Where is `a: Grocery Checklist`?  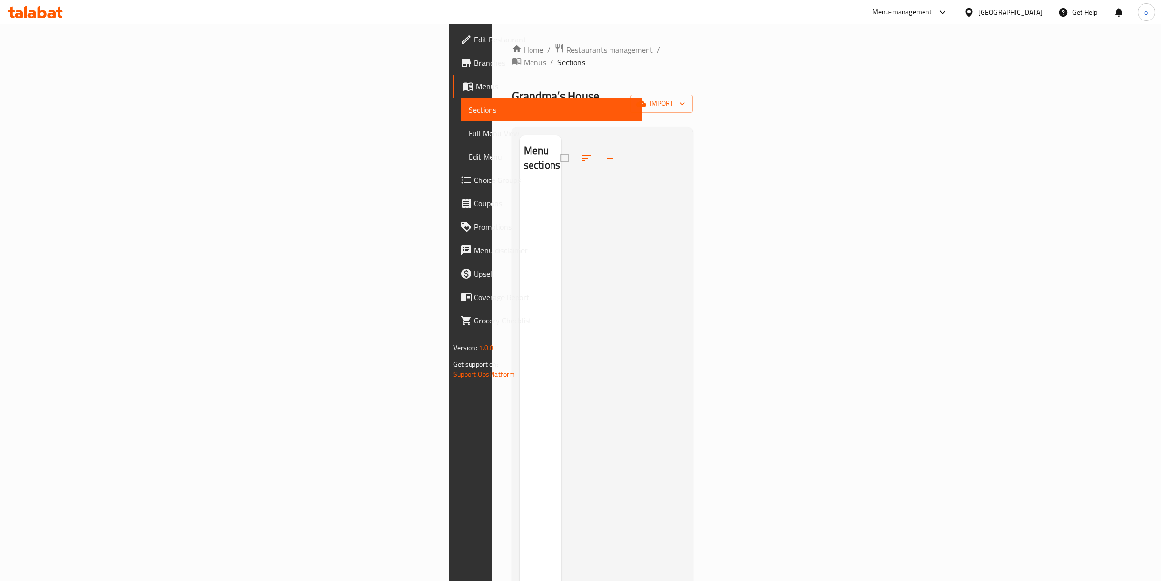
a: Grocery Checklist is located at coordinates (548, 320).